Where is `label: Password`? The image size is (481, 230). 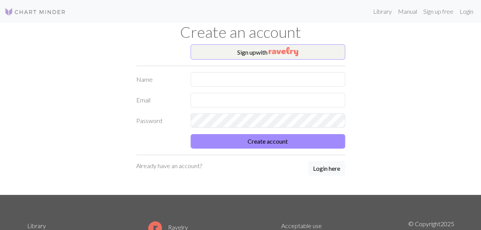
label: Password is located at coordinates (159, 121).